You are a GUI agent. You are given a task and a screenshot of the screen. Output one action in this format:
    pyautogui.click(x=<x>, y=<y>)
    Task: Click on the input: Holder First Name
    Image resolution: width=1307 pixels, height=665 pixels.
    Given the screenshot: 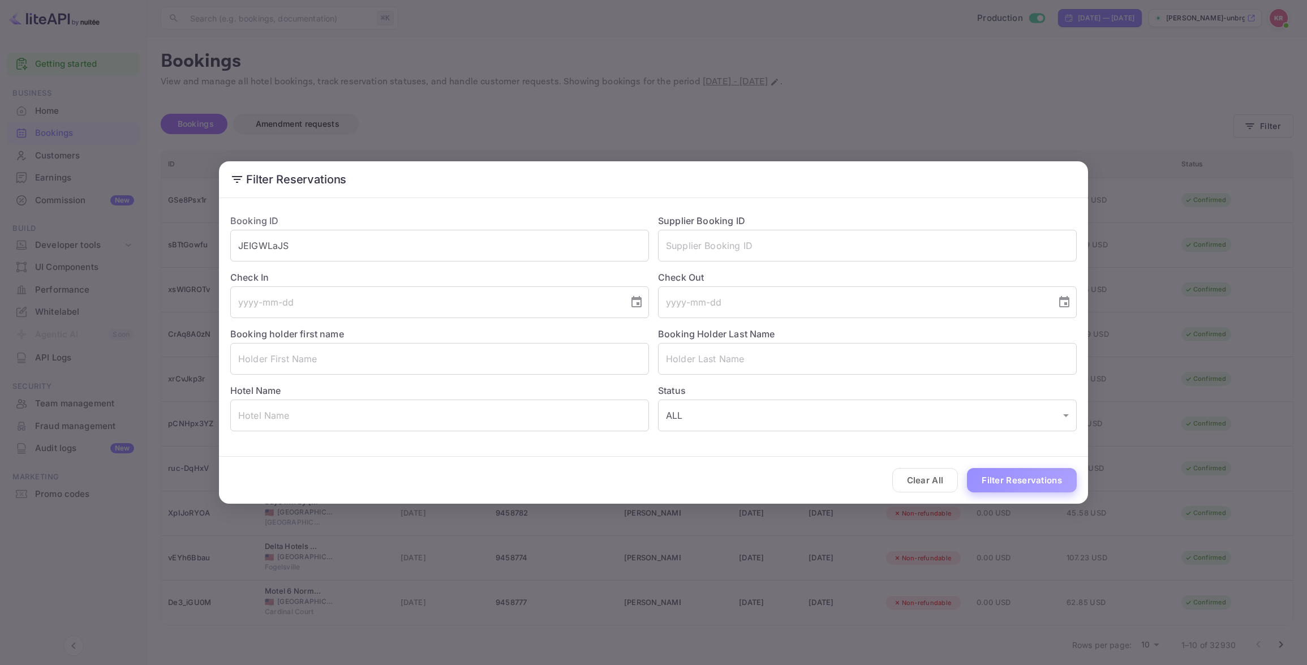 What is the action you would take?
    pyautogui.click(x=440, y=359)
    